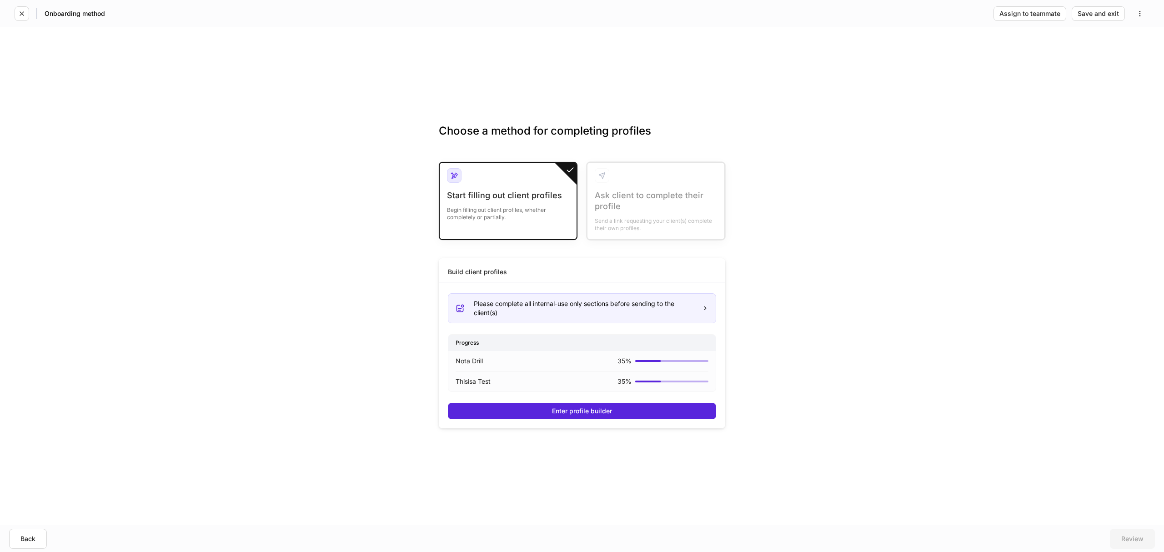  I want to click on h3: Choose a method for completing profiles, so click(582, 138).